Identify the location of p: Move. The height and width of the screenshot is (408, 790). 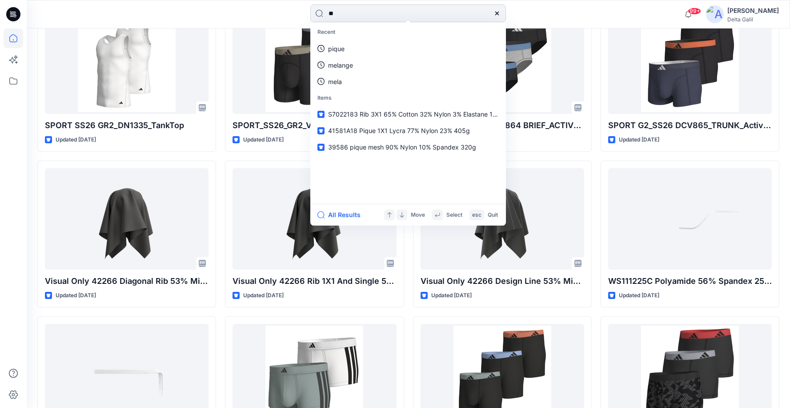
(418, 215).